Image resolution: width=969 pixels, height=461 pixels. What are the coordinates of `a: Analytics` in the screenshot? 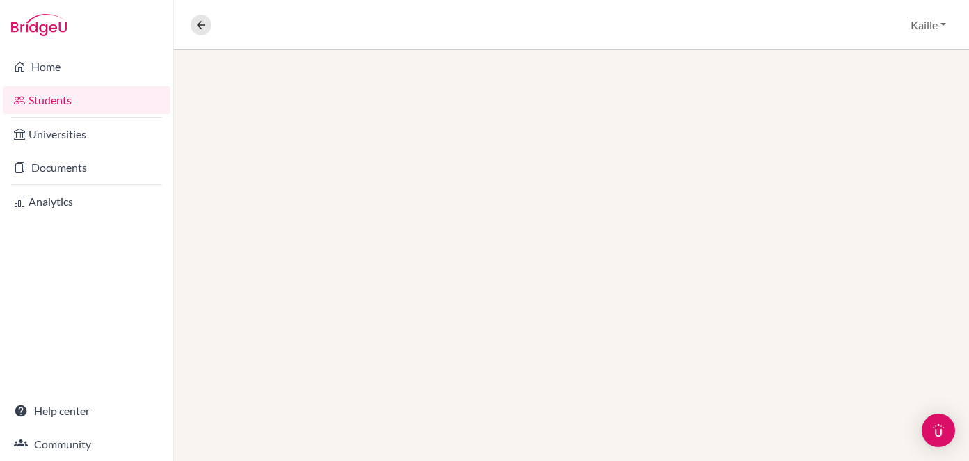 It's located at (86, 202).